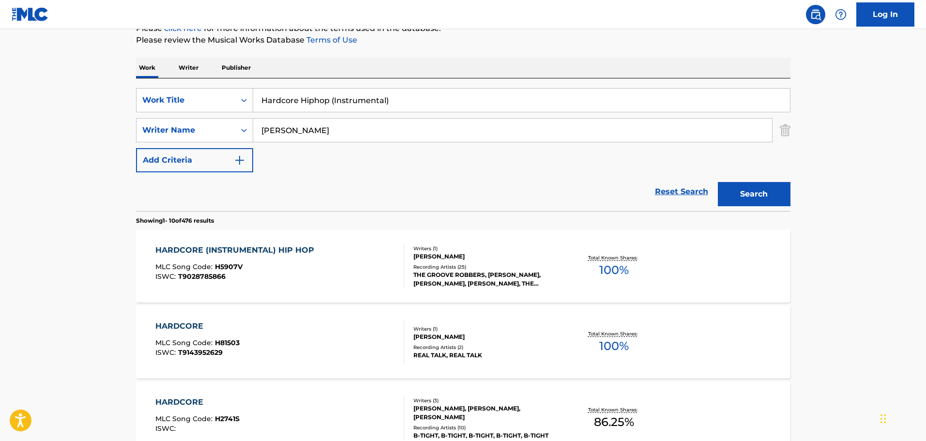 The width and height of the screenshot is (926, 441). I want to click on div: Recording Artists ( 2 ), so click(487, 347).